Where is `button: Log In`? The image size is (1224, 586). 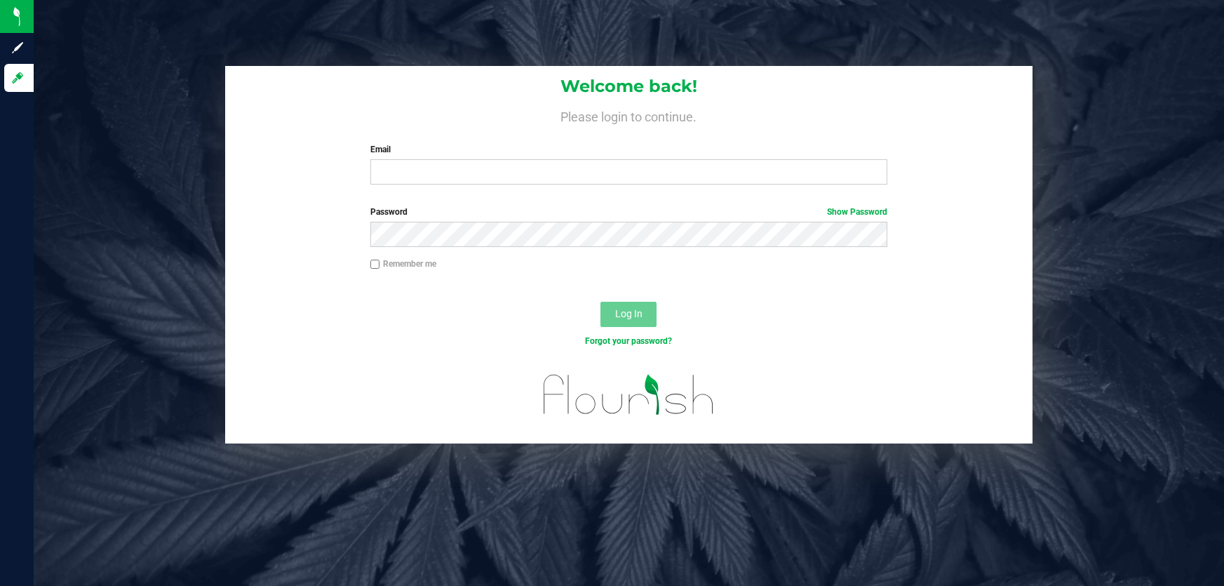 button: Log In is located at coordinates (628, 314).